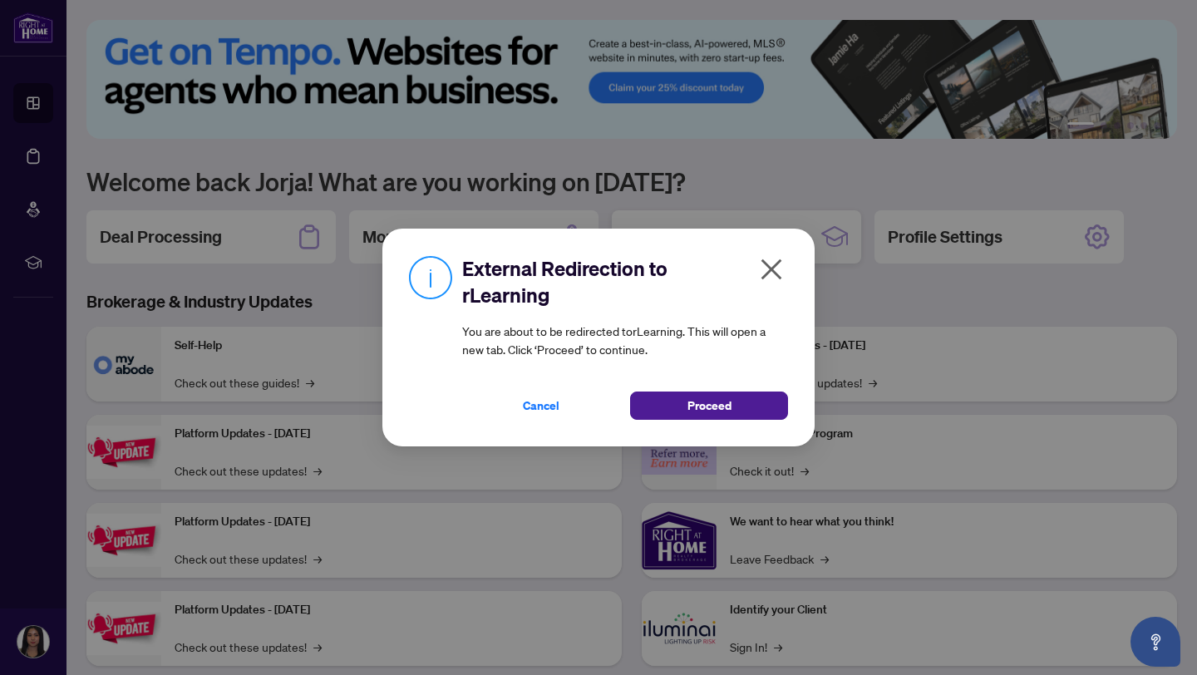 The image size is (1197, 675). I want to click on span: Cancel, so click(541, 406).